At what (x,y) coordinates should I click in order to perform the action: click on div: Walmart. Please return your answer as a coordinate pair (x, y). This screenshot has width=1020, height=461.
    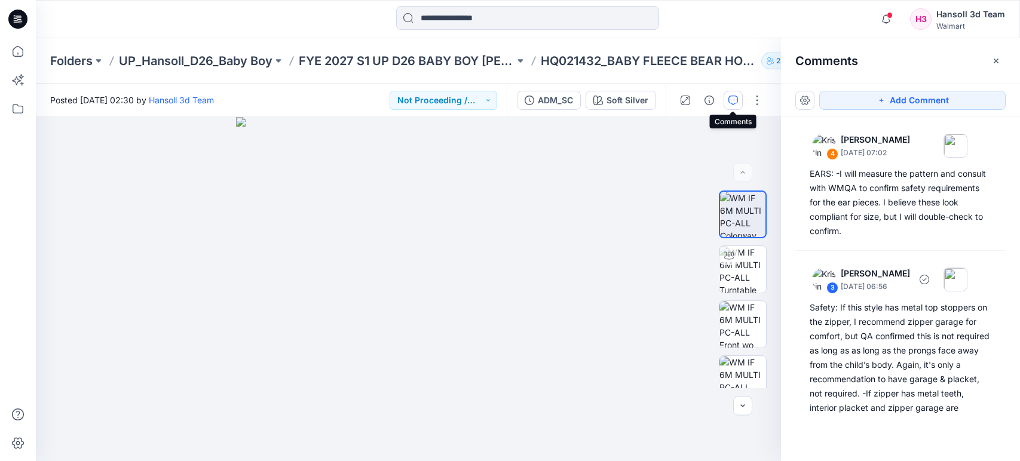
    Looking at the image, I should click on (970, 26).